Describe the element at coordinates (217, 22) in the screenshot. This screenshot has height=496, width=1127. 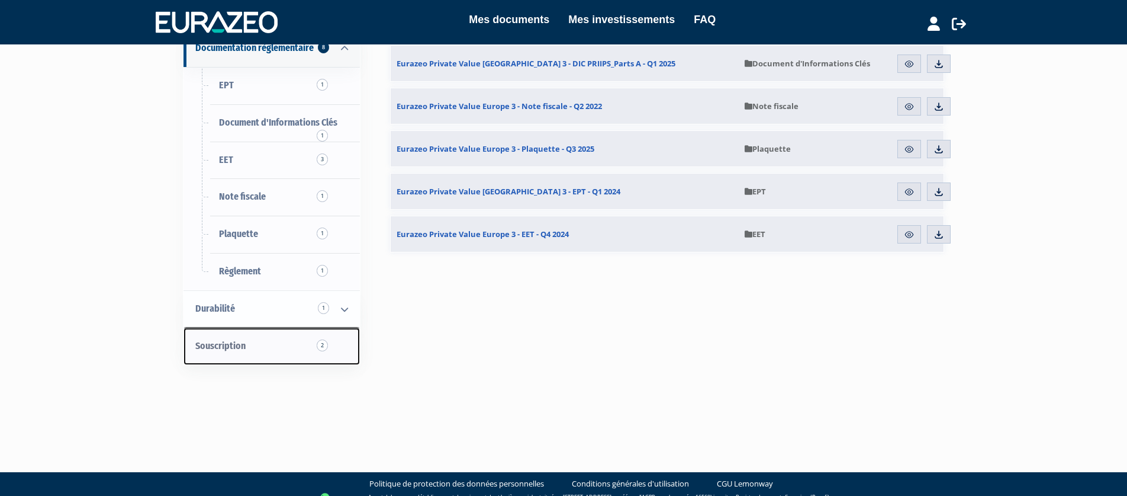
I see `img: 1732889491-logotype_eurazeo_blanc_rvb.png` at that location.